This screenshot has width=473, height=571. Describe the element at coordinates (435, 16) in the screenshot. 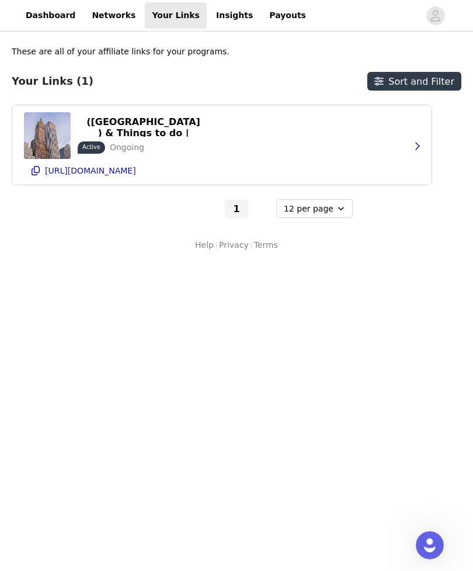

I see `div: avatar` at that location.